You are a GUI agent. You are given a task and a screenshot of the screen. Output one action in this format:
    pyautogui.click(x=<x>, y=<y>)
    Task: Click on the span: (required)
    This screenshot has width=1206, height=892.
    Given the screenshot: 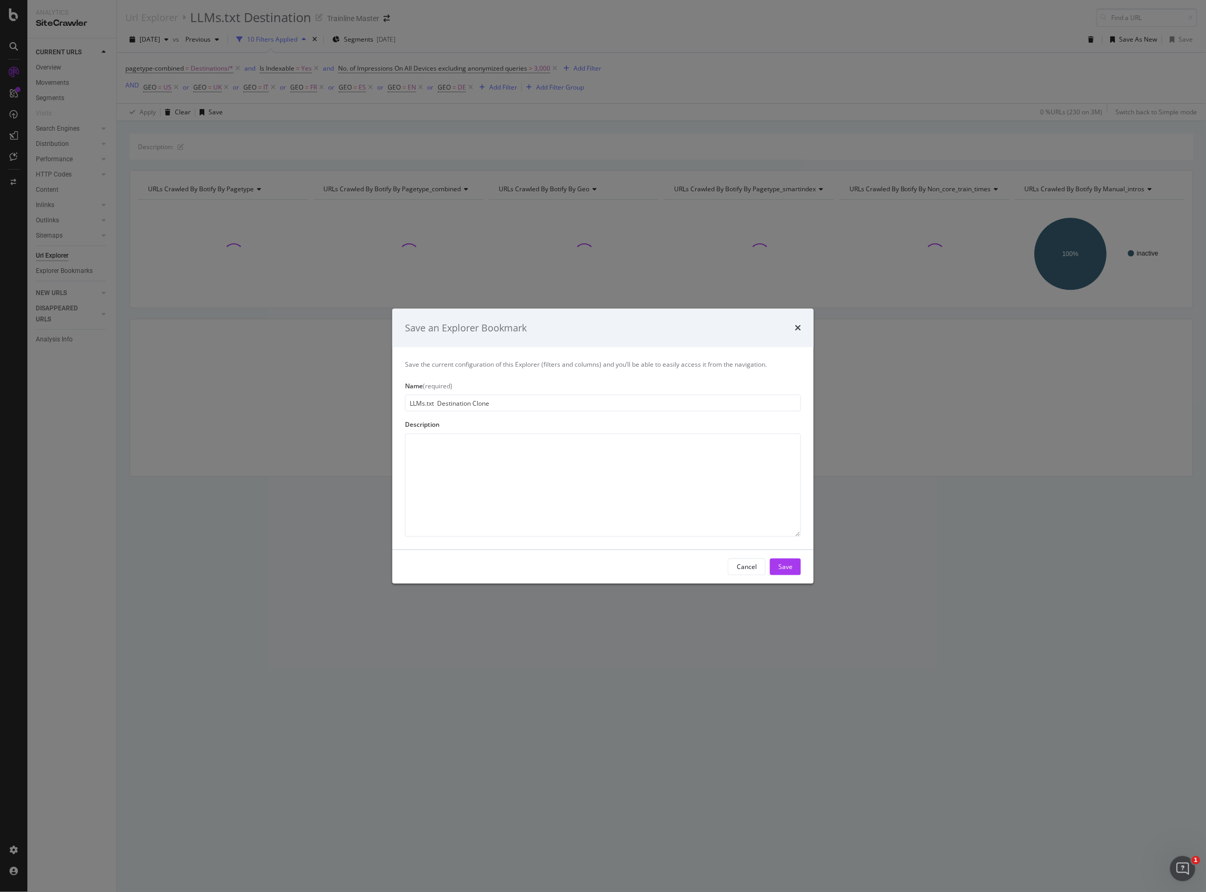 What is the action you would take?
    pyautogui.click(x=438, y=386)
    